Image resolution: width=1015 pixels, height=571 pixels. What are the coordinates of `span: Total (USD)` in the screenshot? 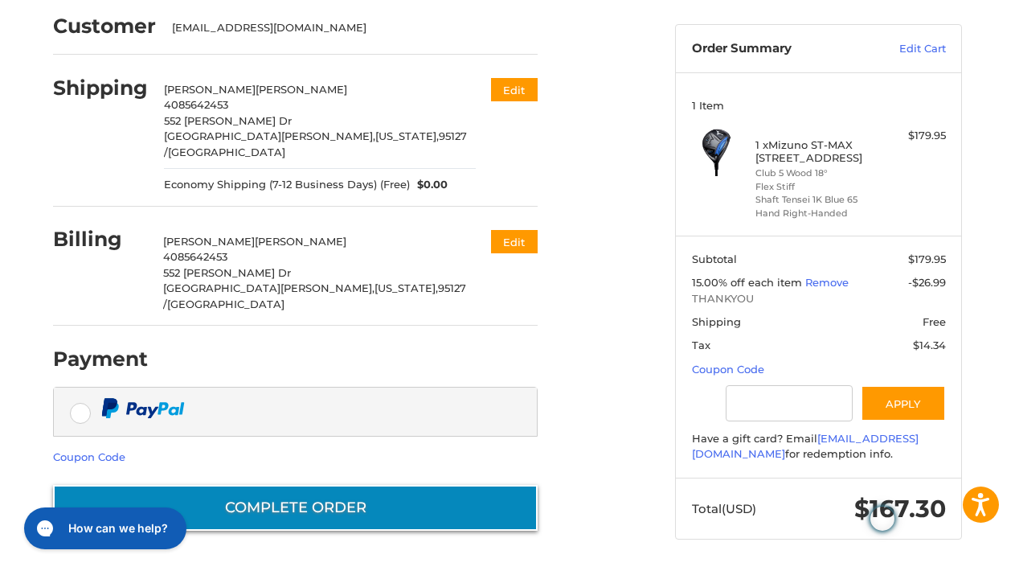 It's located at (724, 508).